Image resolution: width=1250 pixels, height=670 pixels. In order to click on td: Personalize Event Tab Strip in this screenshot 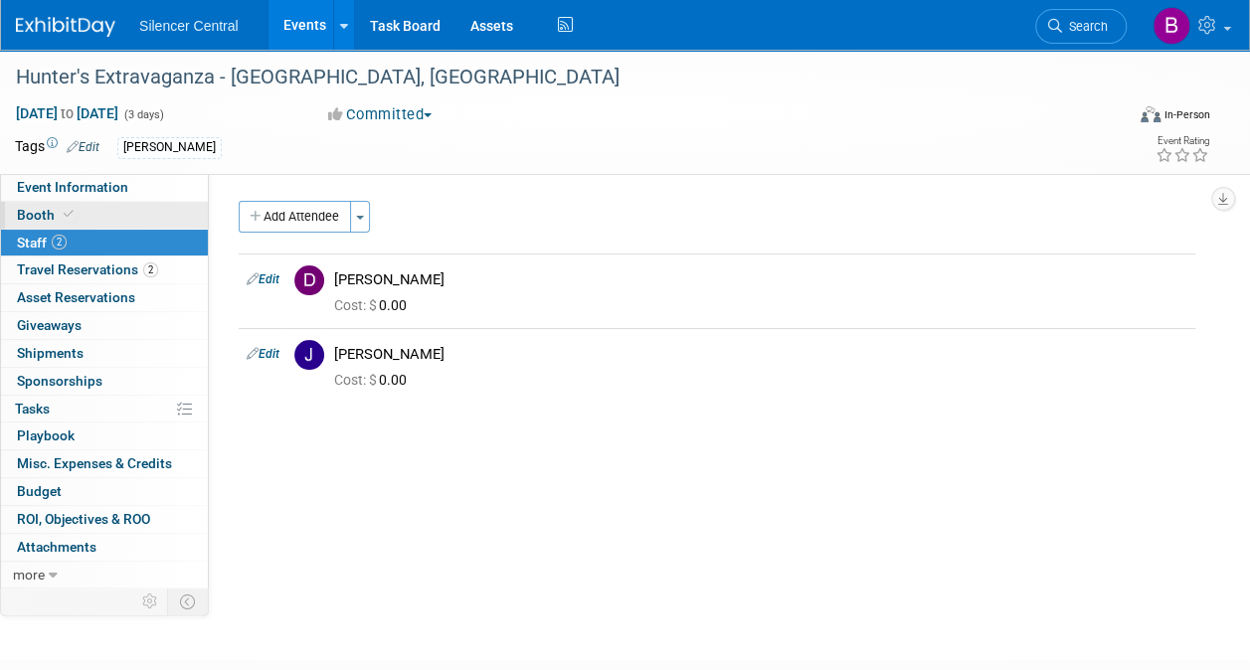, I will do `click(150, 602)`.